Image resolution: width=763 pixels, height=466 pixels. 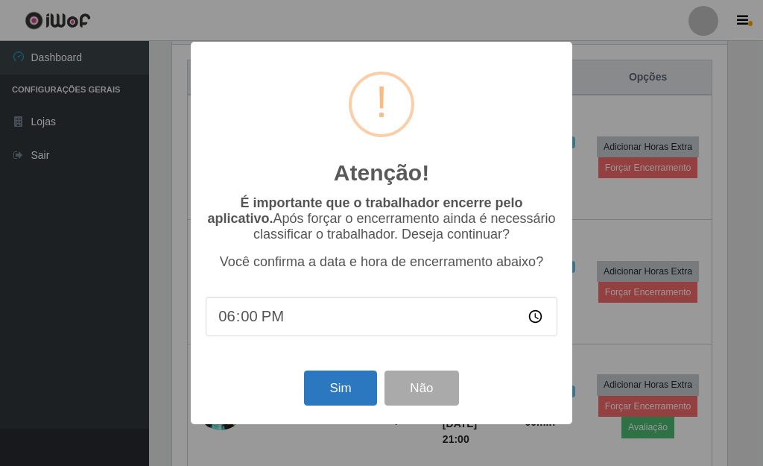 What do you see at coordinates (382, 262) in the screenshot?
I see `p: Você confirma a data e hora de encerramento abaixo?` at bounding box center [382, 262].